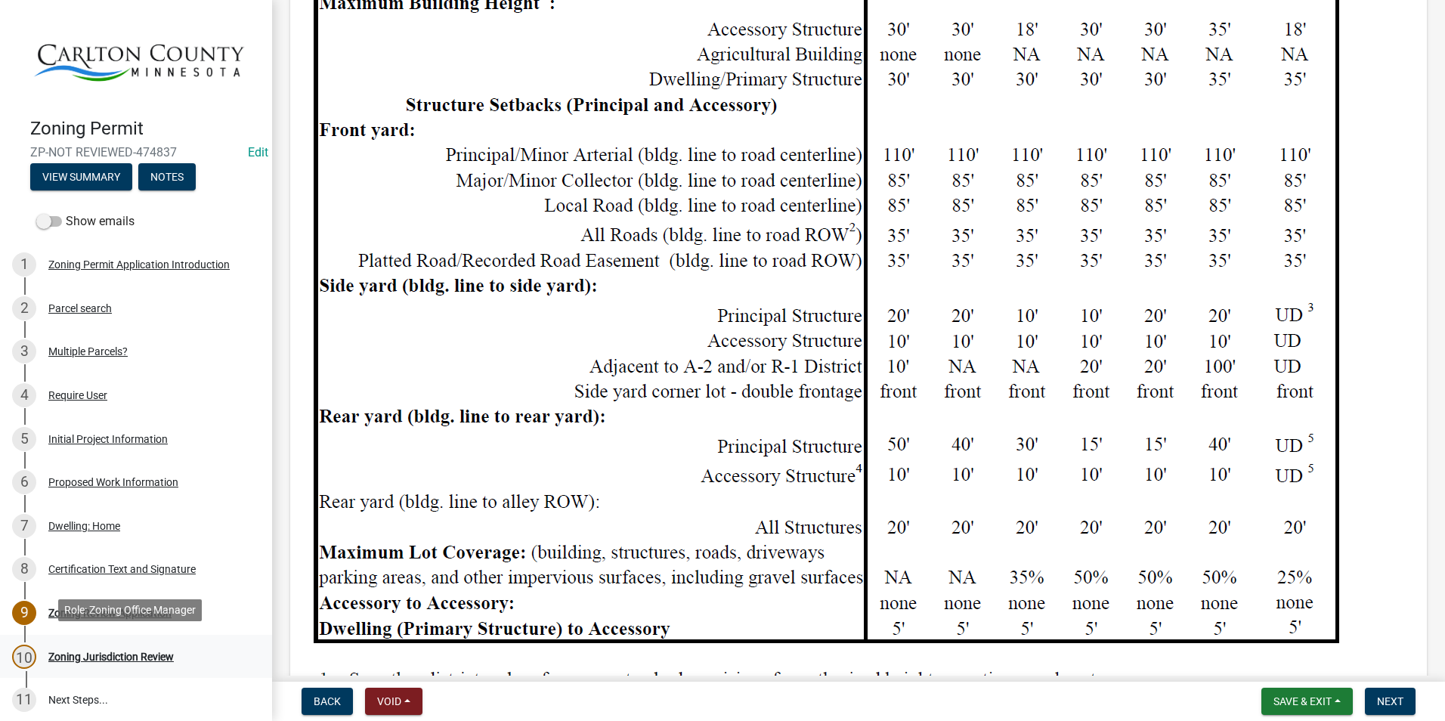 The width and height of the screenshot is (1445, 721). What do you see at coordinates (24, 526) in the screenshot?
I see `div: 7` at bounding box center [24, 526].